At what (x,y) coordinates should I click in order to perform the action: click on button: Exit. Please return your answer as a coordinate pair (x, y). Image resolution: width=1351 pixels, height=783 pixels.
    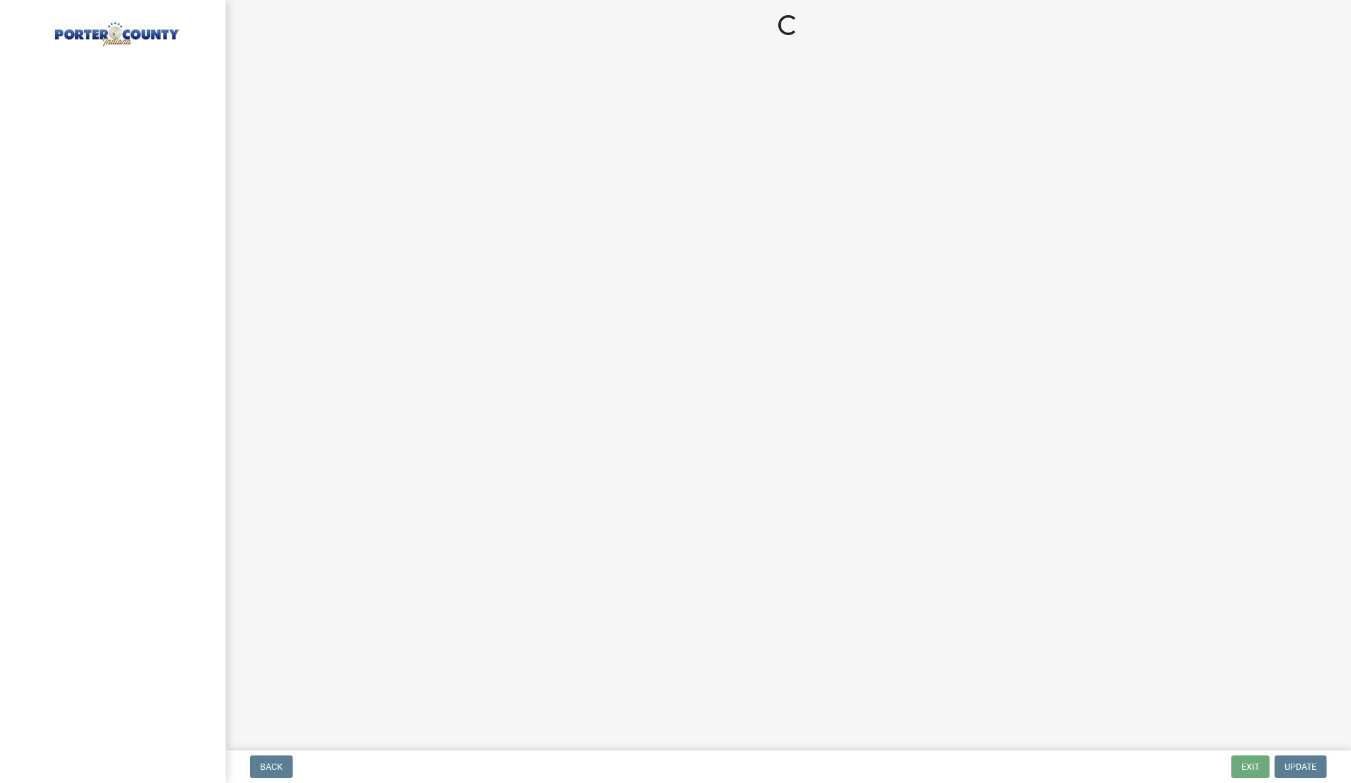
    Looking at the image, I should click on (1250, 767).